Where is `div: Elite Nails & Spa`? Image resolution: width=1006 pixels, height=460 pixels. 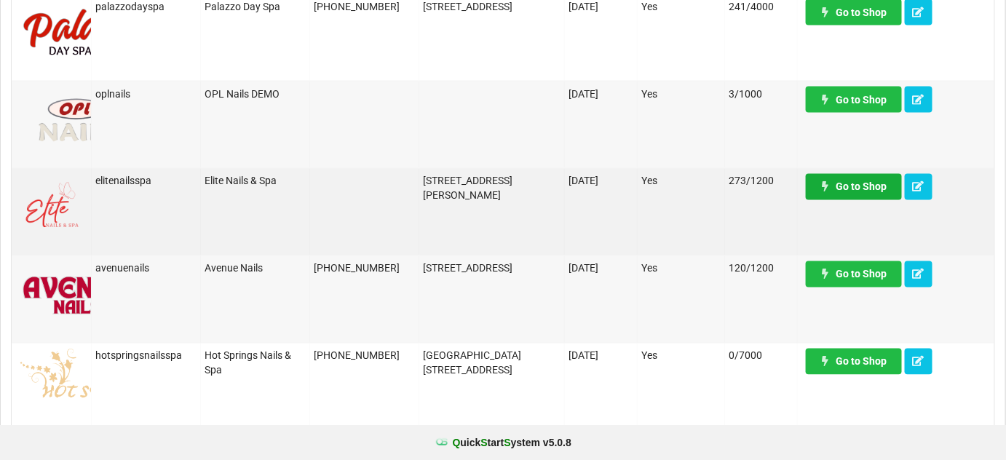
div: Elite Nails & Spa is located at coordinates (255, 181).